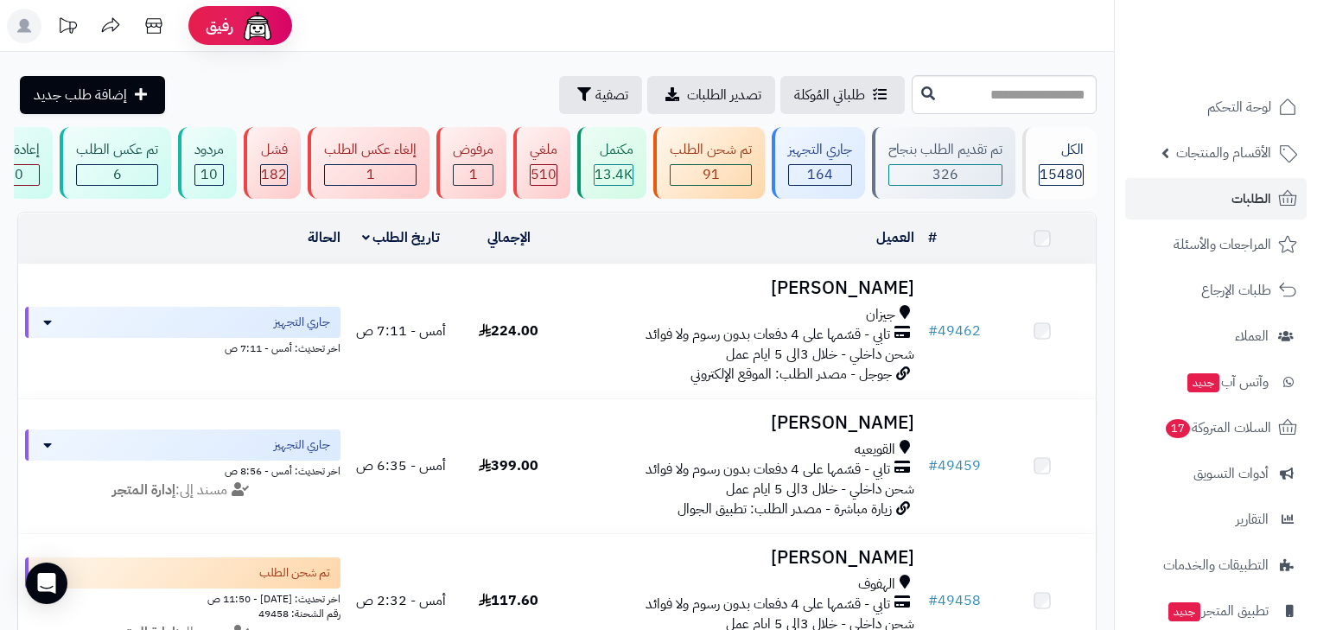  Describe the element at coordinates (954, 466) in the screenshot. I see `a: #49459` at that location.